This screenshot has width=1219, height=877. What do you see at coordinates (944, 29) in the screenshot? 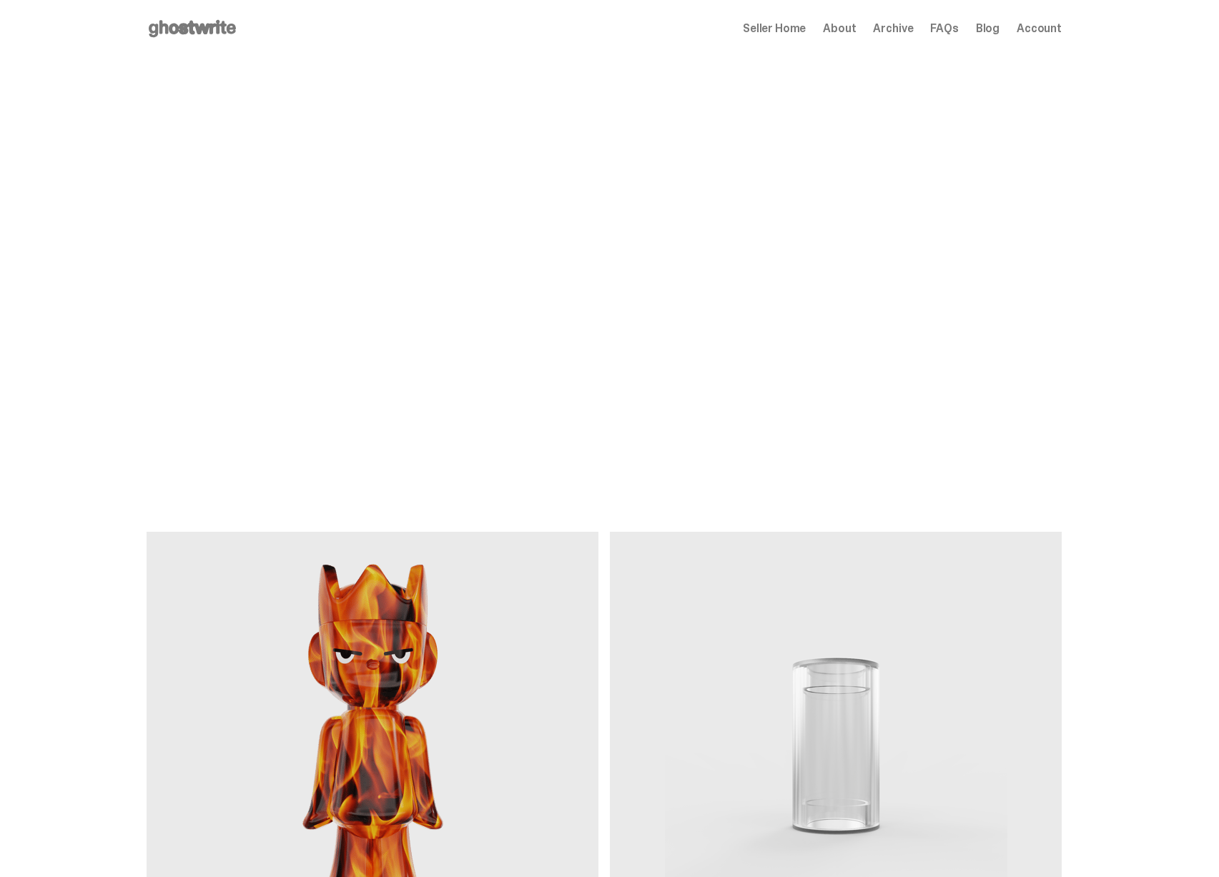
I see `a: FAQs` at bounding box center [944, 29].